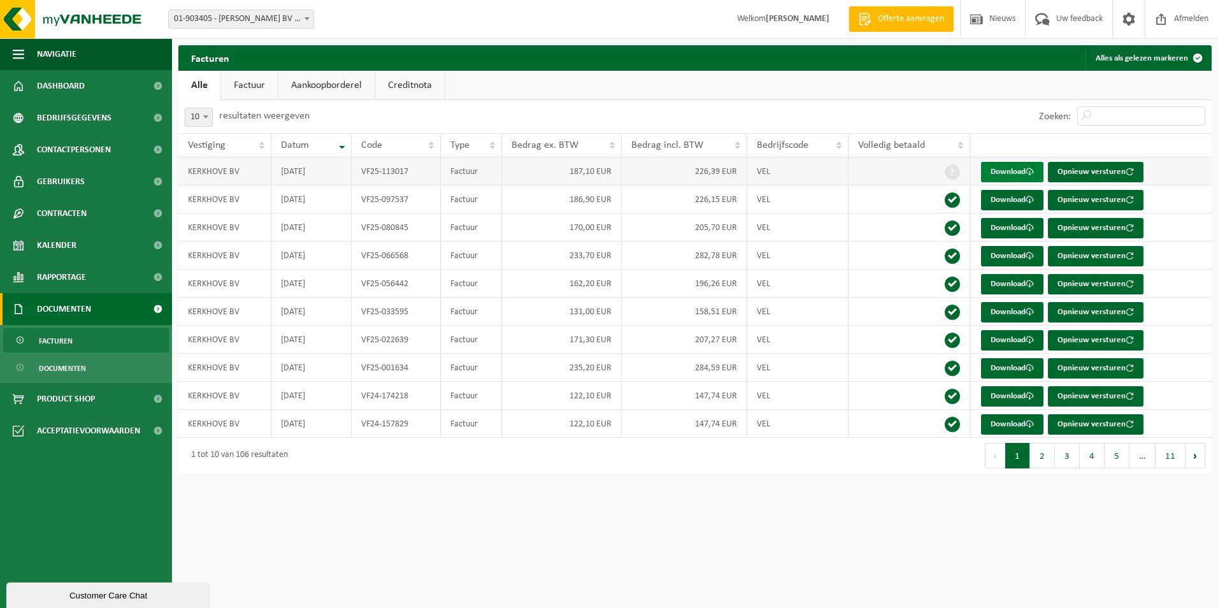 The image size is (1218, 608). What do you see at coordinates (61, 182) in the screenshot?
I see `span: Gebruikers` at bounding box center [61, 182].